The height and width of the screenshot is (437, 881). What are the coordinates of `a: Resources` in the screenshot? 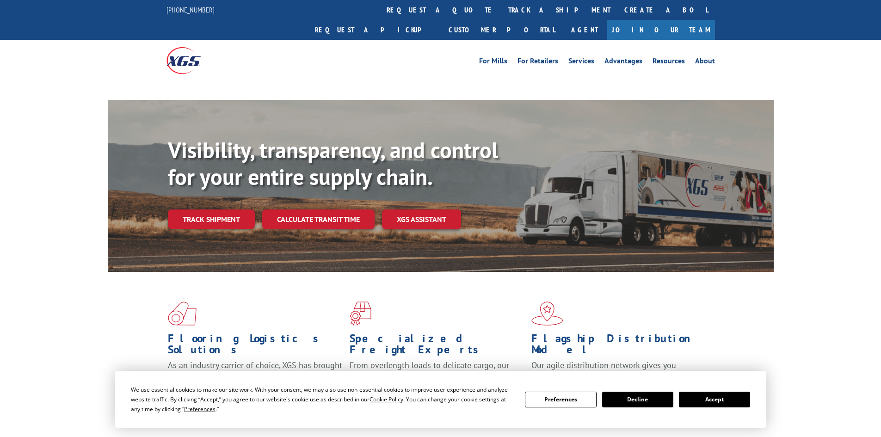 It's located at (668, 62).